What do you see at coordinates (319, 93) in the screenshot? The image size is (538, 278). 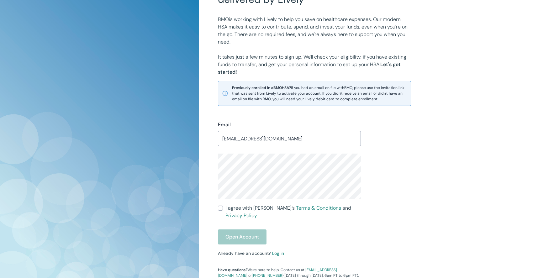 I see `span: If you had an email on file with BMO , please use the invitation link that was sent from Lively t...` at bounding box center [319, 93].